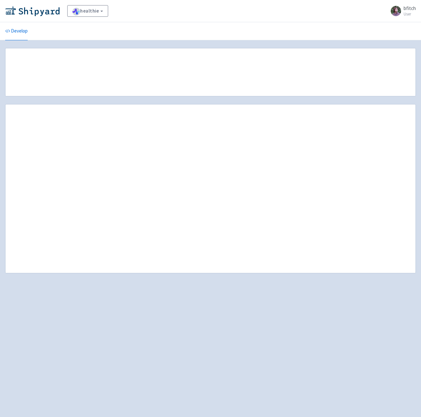  I want to click on a: Develop, so click(16, 31).